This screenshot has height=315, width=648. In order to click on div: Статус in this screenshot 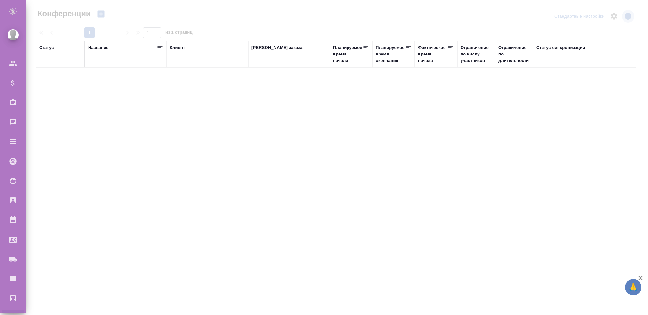, I will do `click(46, 48)`.